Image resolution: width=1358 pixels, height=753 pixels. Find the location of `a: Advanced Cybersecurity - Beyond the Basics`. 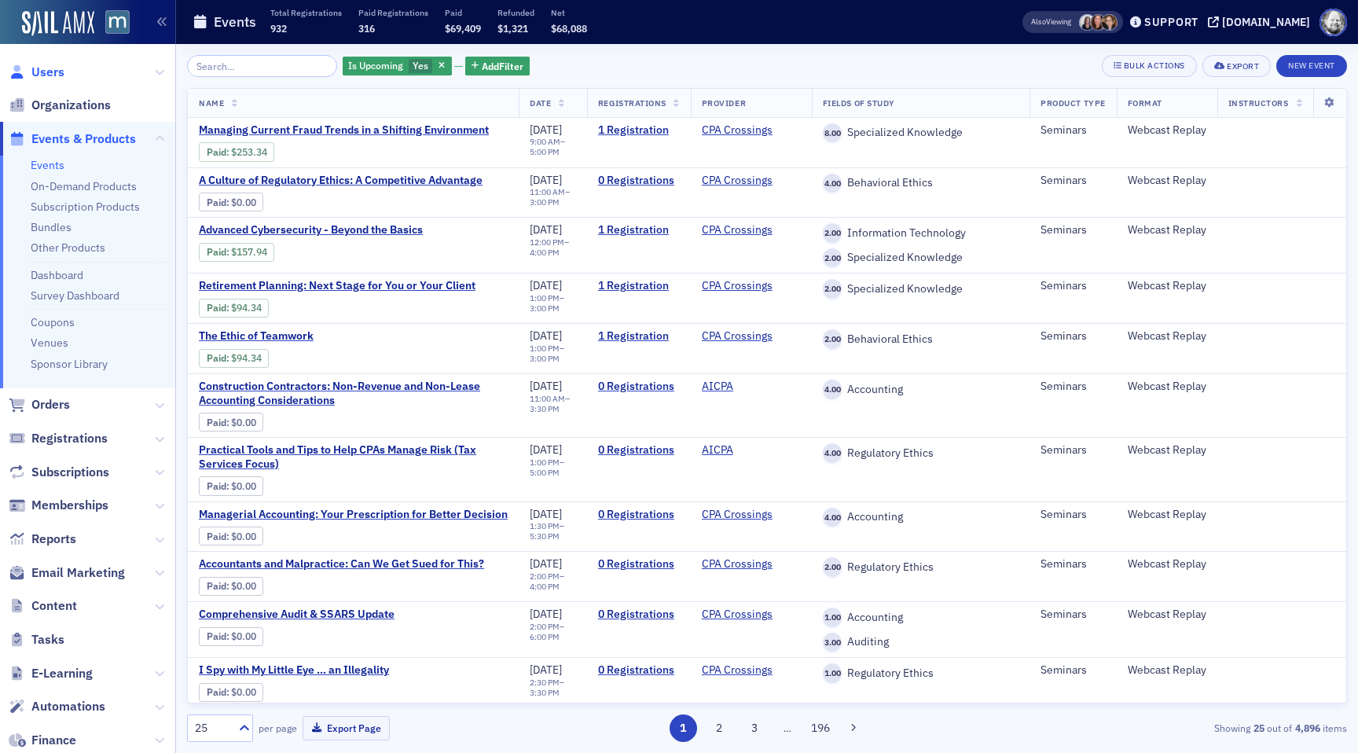

a: Advanced Cybersecurity - Beyond the Basics is located at coordinates (331, 230).